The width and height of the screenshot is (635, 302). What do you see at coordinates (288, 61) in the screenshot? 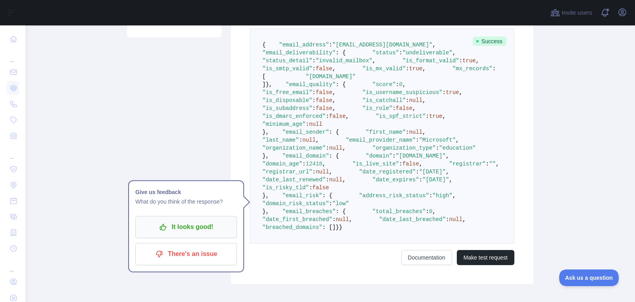
I see `span: "status_detail"` at bounding box center [288, 61].